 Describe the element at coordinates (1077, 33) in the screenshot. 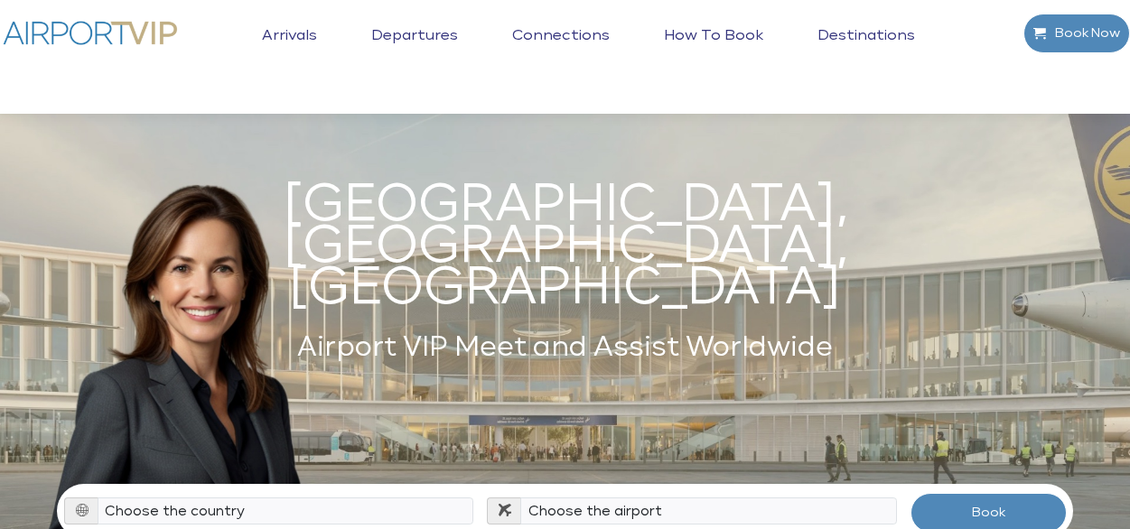

I see `a: Book Now` at that location.